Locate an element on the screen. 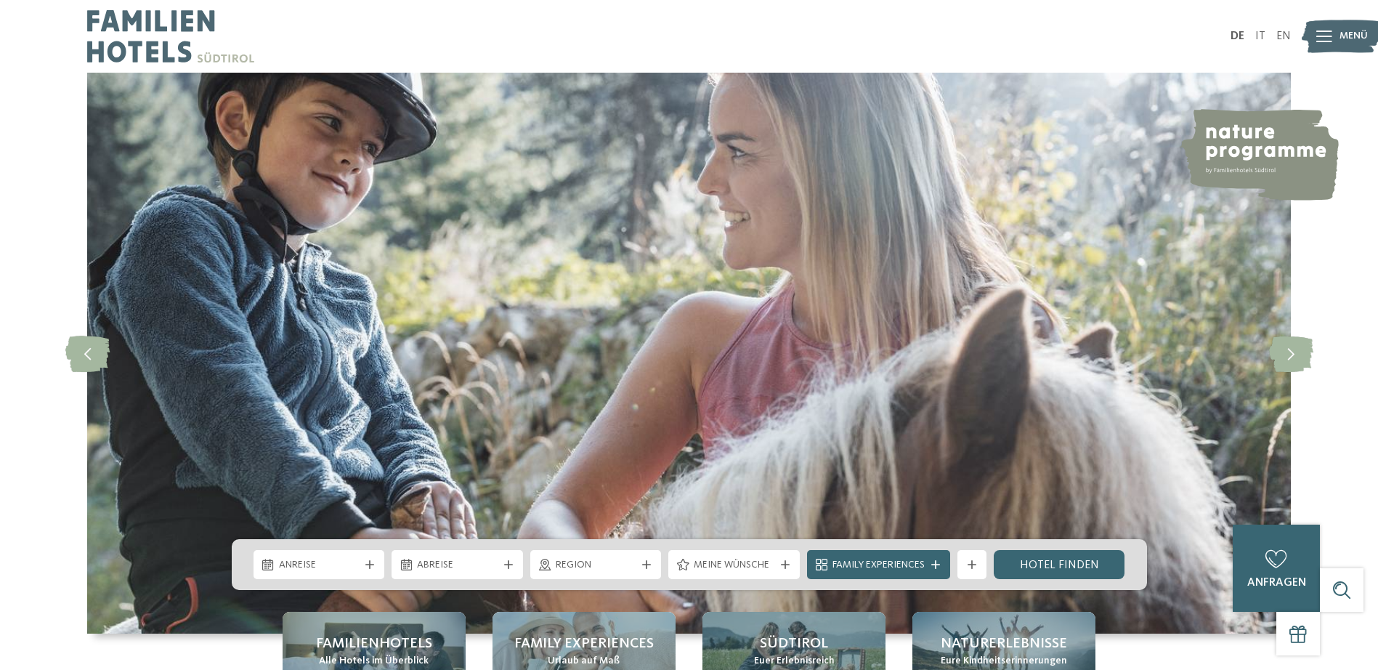  a: anfragen is located at coordinates (1277, 568).